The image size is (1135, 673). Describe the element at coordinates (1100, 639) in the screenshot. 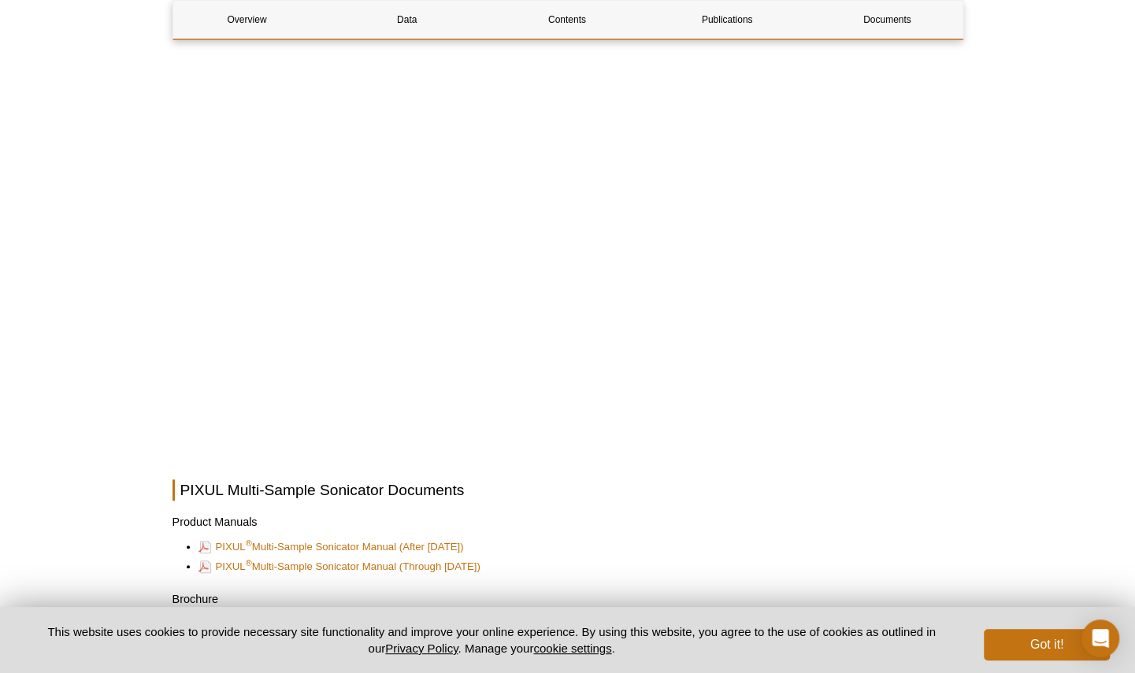

I see `div: Open Intercom Messenger` at that location.